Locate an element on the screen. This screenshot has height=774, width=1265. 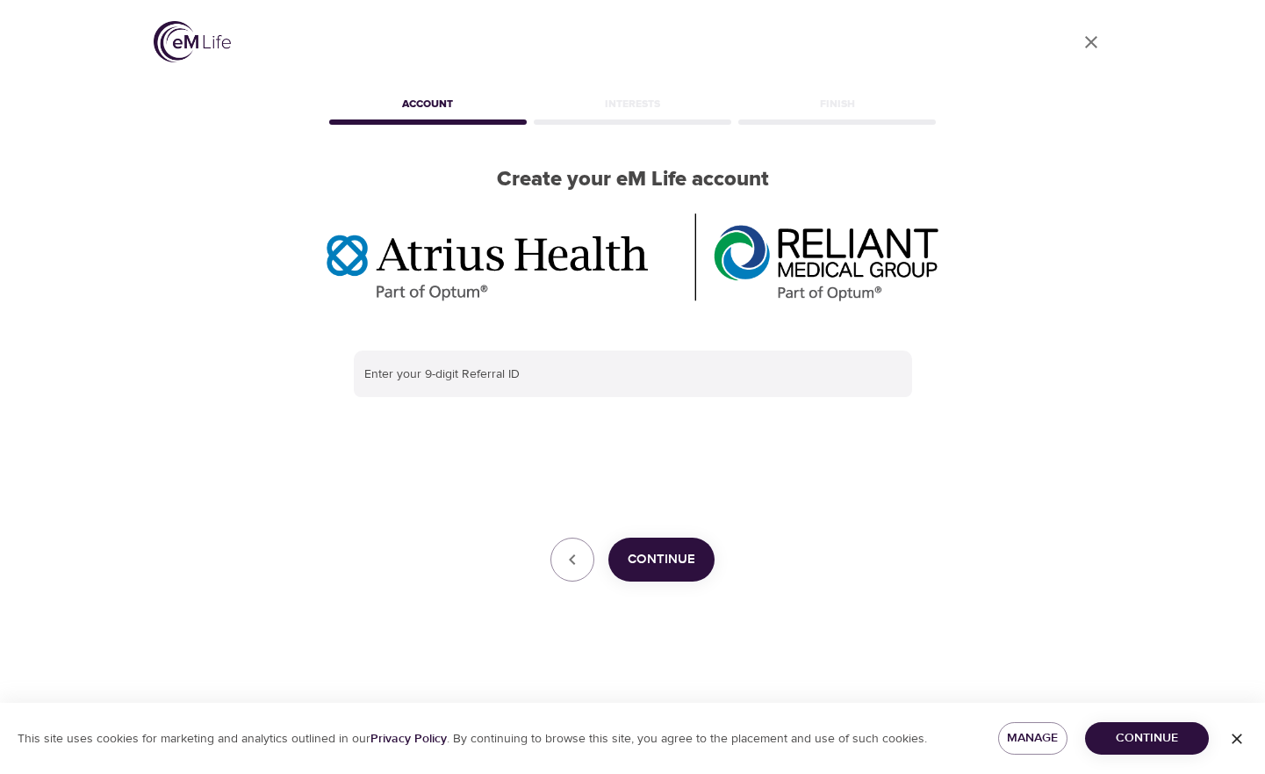
b: Privacy Policy is located at coordinates (408, 738).